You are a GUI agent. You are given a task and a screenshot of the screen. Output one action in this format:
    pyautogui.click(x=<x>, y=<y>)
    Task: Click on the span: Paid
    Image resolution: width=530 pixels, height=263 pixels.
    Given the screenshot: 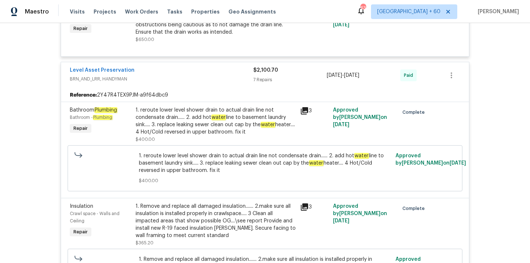 What is the action you would take?
    pyautogui.click(x=410, y=75)
    